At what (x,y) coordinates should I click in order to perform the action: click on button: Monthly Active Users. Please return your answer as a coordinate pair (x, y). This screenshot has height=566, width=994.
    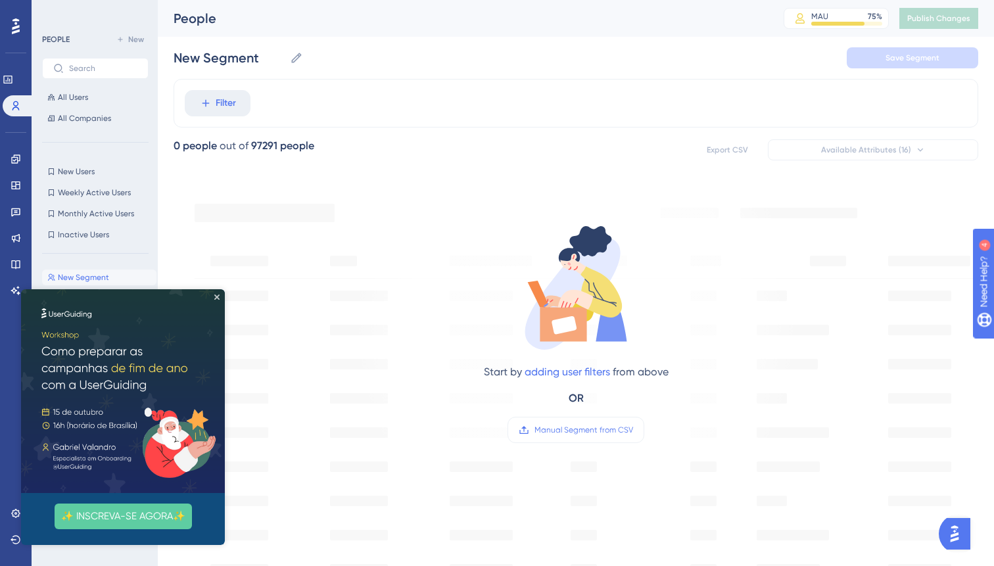
    Looking at the image, I should click on (95, 214).